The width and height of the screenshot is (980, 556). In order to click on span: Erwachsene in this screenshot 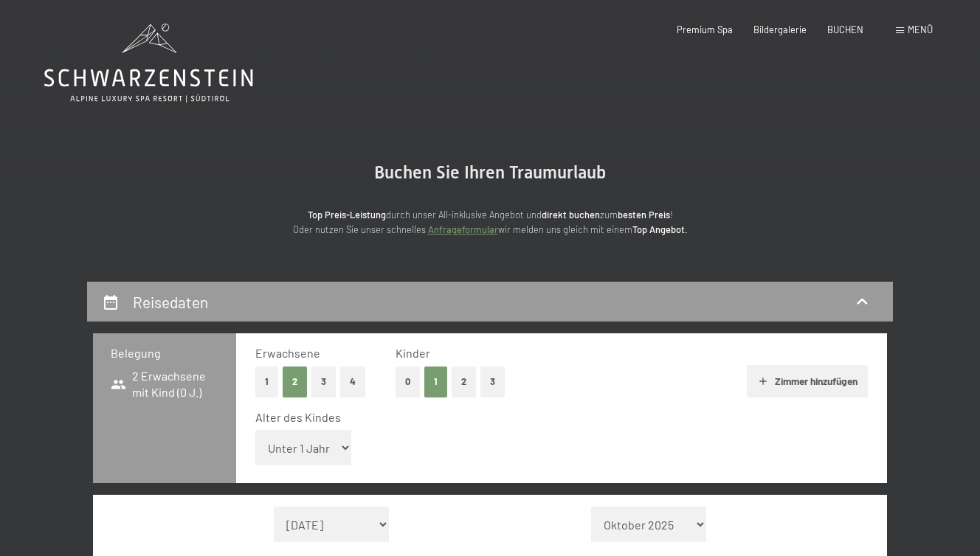, I will do `click(288, 353)`.